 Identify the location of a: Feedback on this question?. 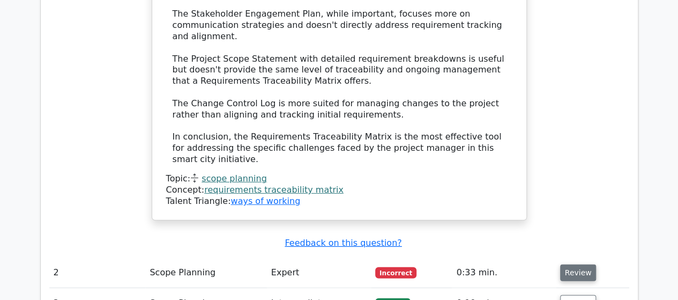
(343, 242).